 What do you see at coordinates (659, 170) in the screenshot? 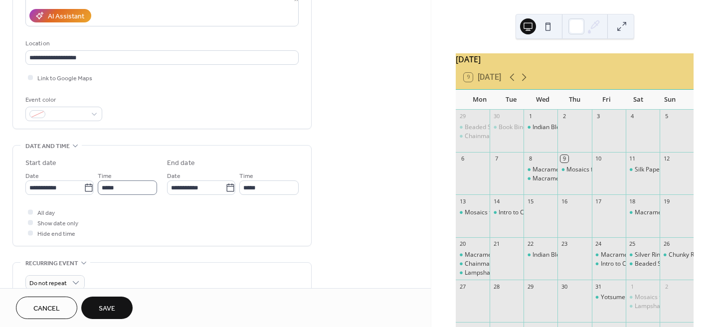
I see `div: Silk Paper Making` at bounding box center [659, 170].